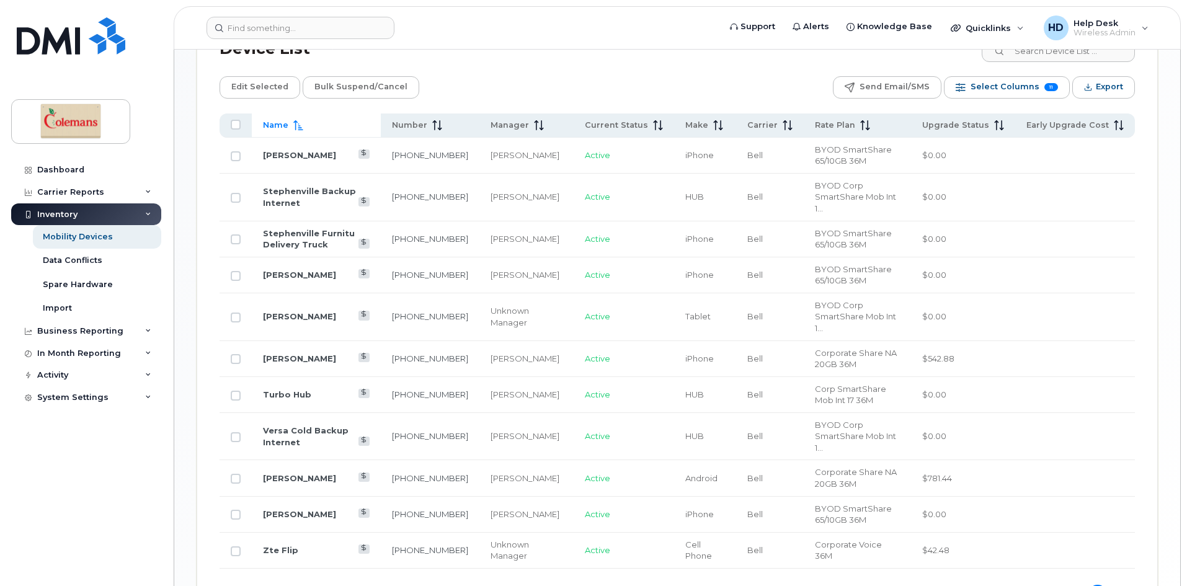 The width and height of the screenshot is (1187, 586). I want to click on a: Stephenville Backup Internet, so click(309, 197).